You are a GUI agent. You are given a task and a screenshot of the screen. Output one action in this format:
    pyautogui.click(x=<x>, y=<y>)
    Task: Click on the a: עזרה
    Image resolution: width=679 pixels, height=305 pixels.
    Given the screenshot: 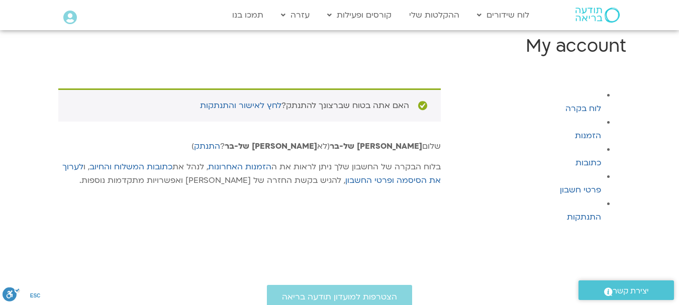 What is the action you would take?
    pyautogui.click(x=295, y=15)
    